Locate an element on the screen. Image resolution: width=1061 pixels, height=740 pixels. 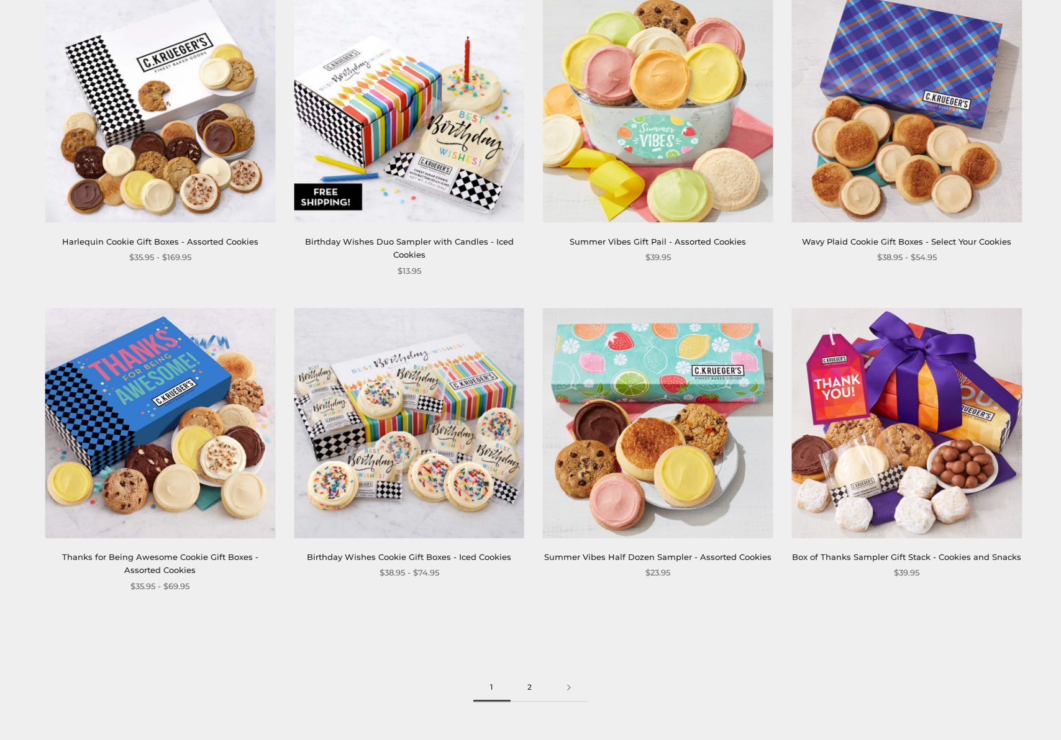
span: 1 is located at coordinates (492, 688).